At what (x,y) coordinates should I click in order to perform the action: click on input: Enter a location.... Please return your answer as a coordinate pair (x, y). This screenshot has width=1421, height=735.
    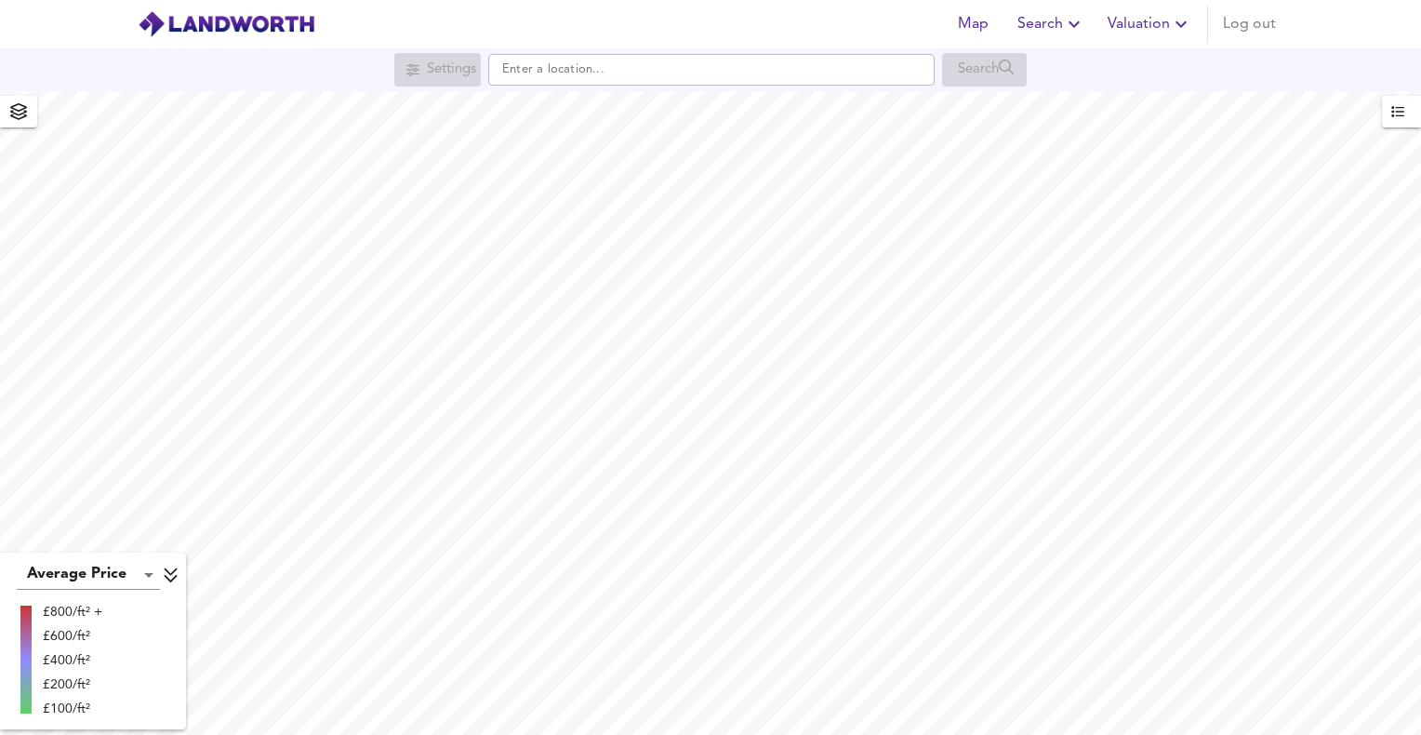
    Looking at the image, I should click on (712, 70).